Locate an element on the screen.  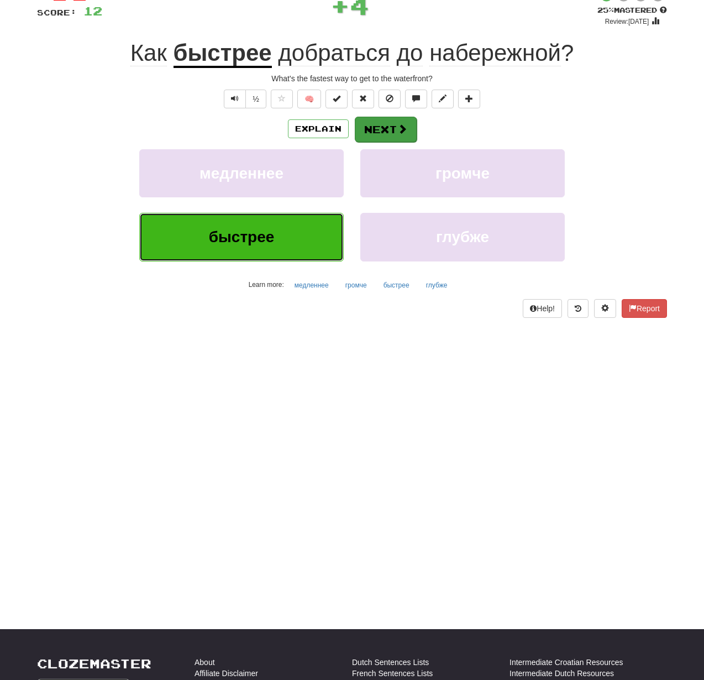
button: Ignore sentence (alt+i) is located at coordinates (390, 99).